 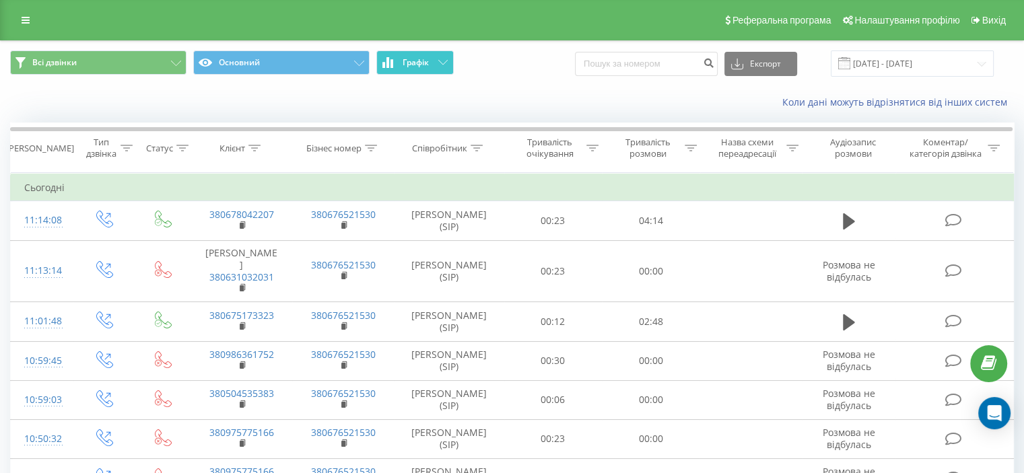 I want to click on td: 00:30, so click(x=553, y=361).